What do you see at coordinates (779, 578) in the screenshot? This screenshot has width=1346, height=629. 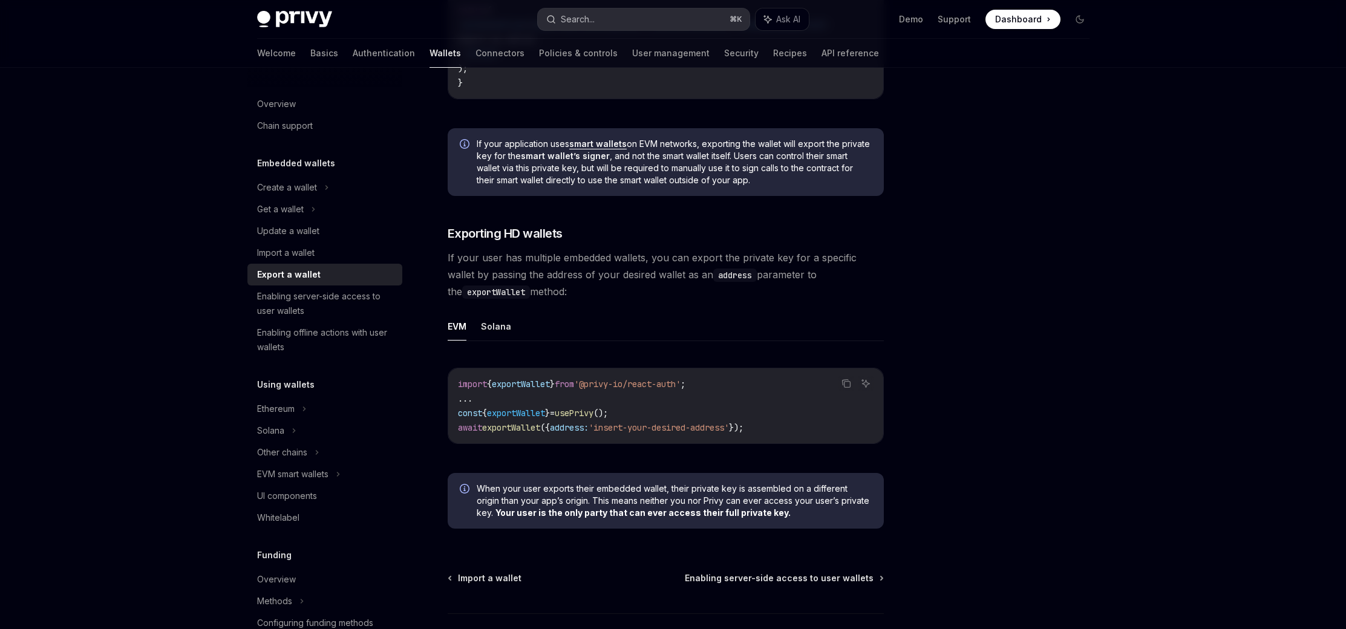 I see `span: Enabling server-side access to user wallets` at bounding box center [779, 578].